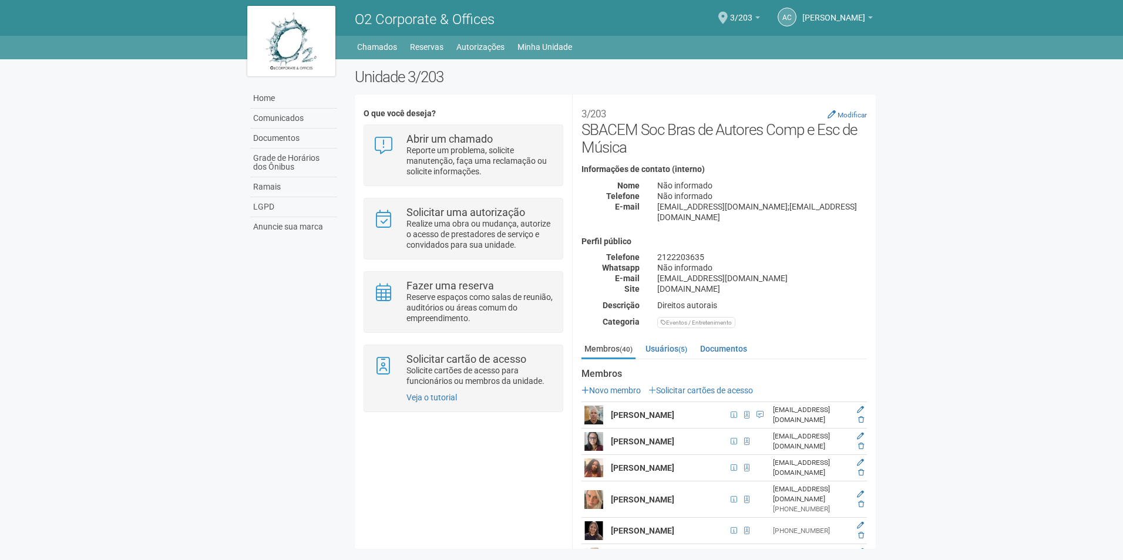  Describe the element at coordinates (480, 376) in the screenshot. I see `p: Solicite cartões de acesso para funcionários ou membros da unidade.` at that location.